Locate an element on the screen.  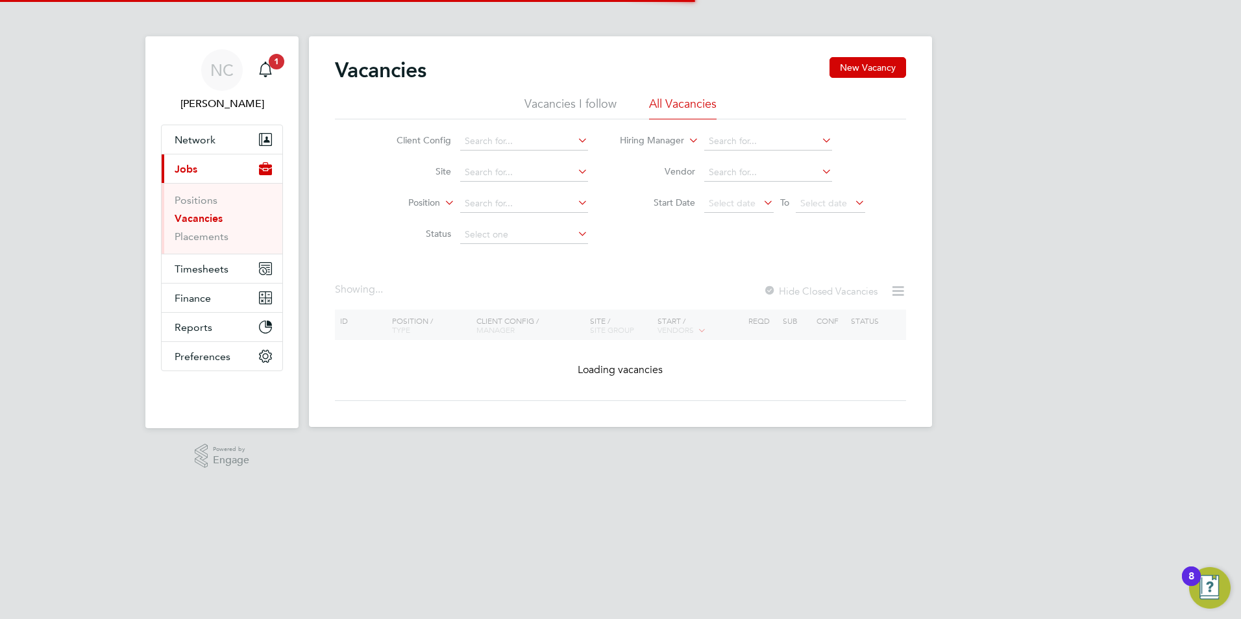
a: Positions is located at coordinates (196, 200).